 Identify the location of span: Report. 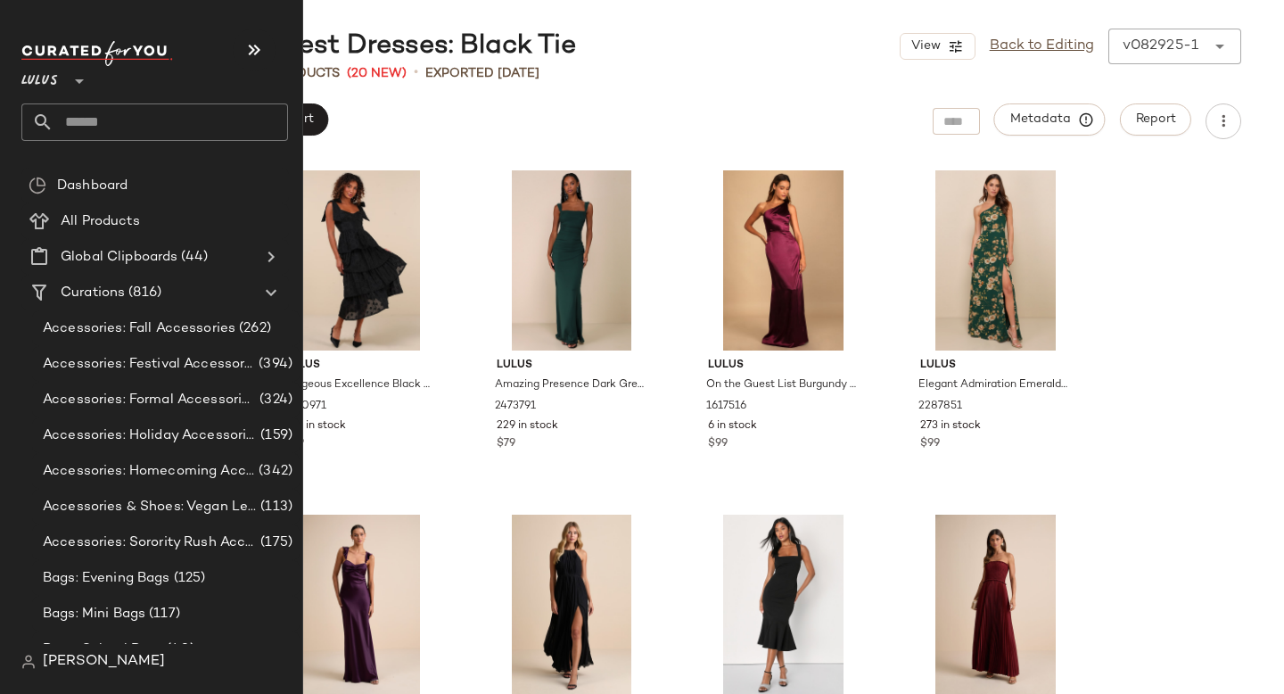
(1155, 119).